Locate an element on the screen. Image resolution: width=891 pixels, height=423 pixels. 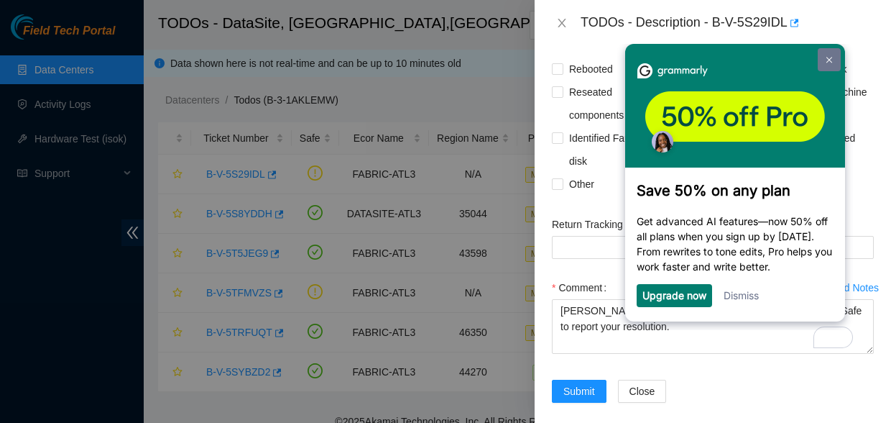
span: Reseated components is located at coordinates (611, 103).